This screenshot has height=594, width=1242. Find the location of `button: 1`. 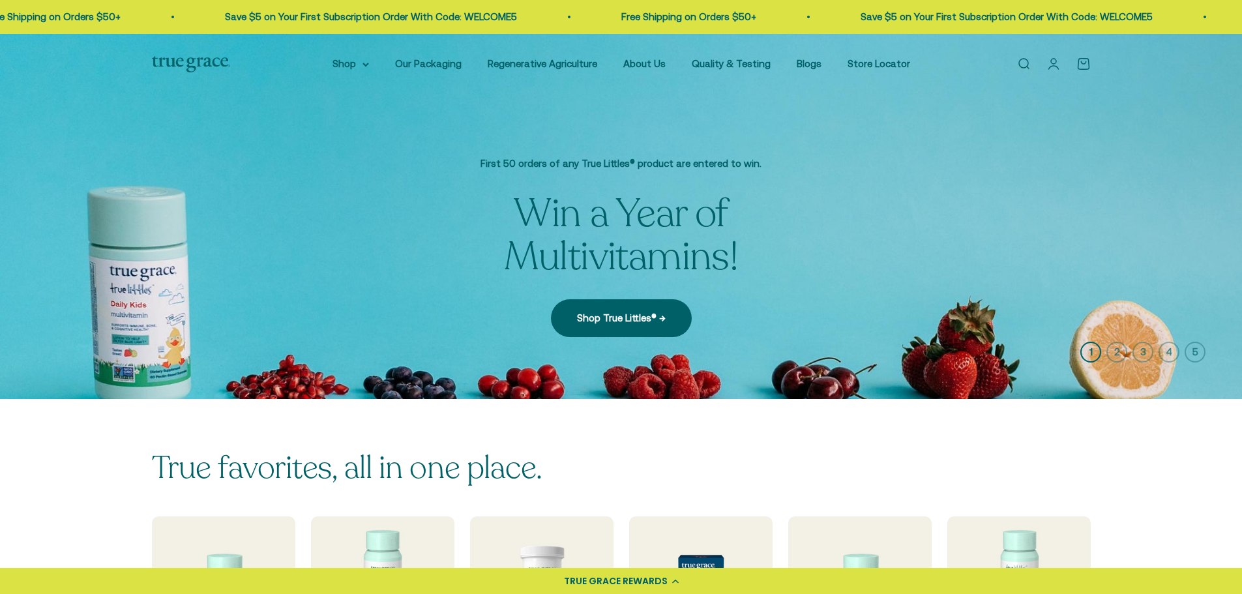

button: 1 is located at coordinates (1090, 352).